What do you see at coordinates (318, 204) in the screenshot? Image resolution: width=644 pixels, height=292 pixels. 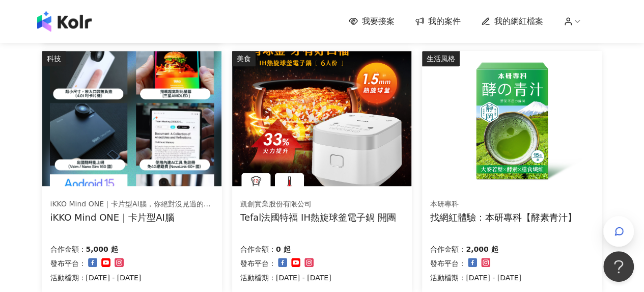 I see `div: 凱創實業股份有限公司` at bounding box center [318, 204].